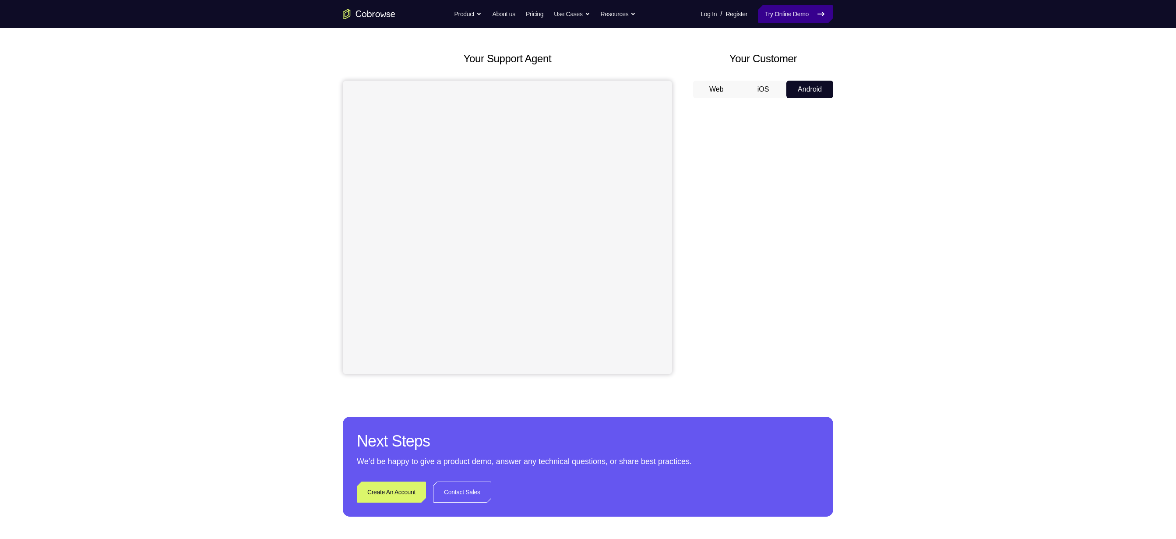 This screenshot has width=1176, height=539. Describe the element at coordinates (736, 14) in the screenshot. I see `a: Register` at that location.